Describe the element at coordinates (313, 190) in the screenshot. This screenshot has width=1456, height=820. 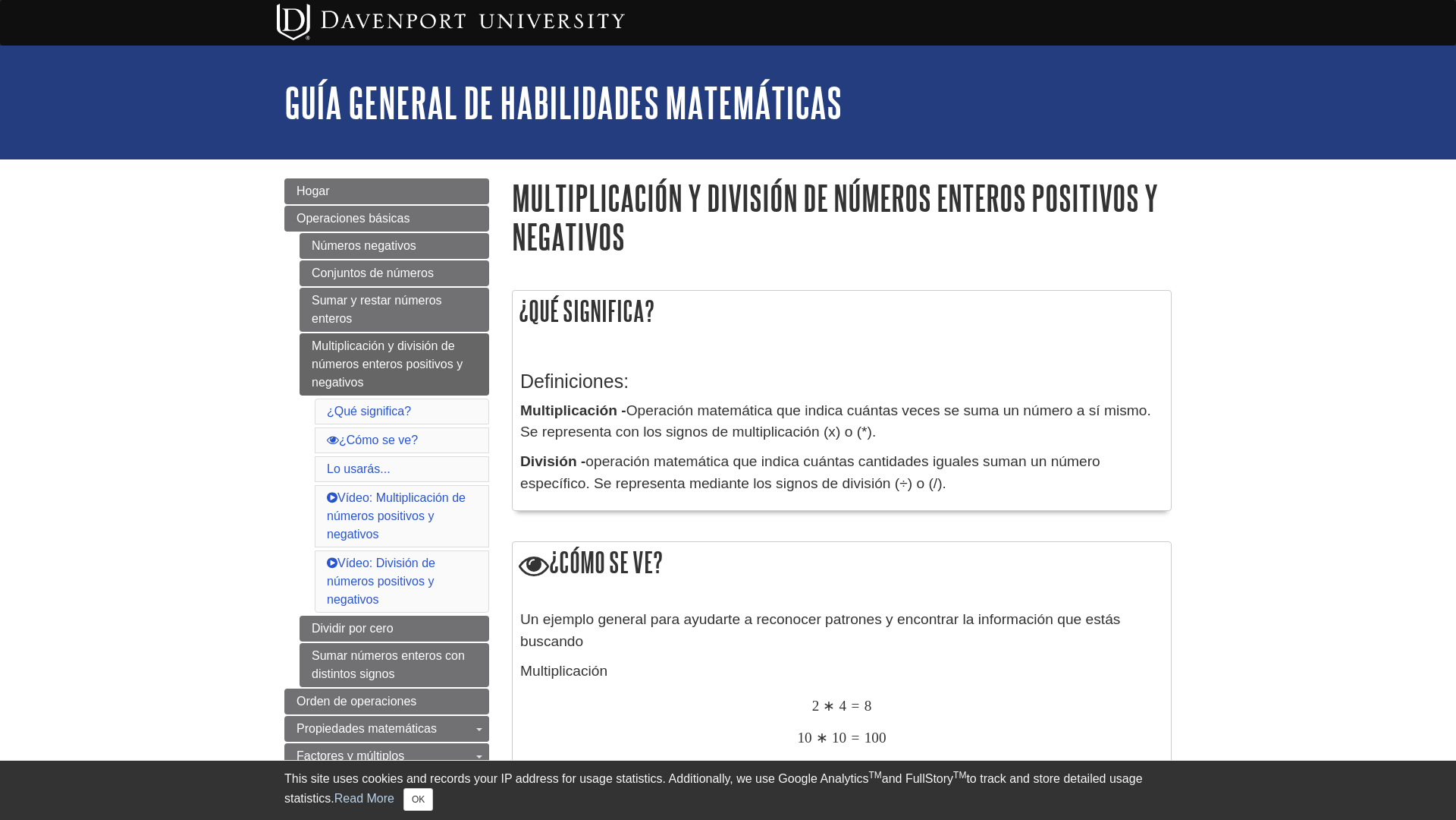
I see `span: Hogar` at that location.